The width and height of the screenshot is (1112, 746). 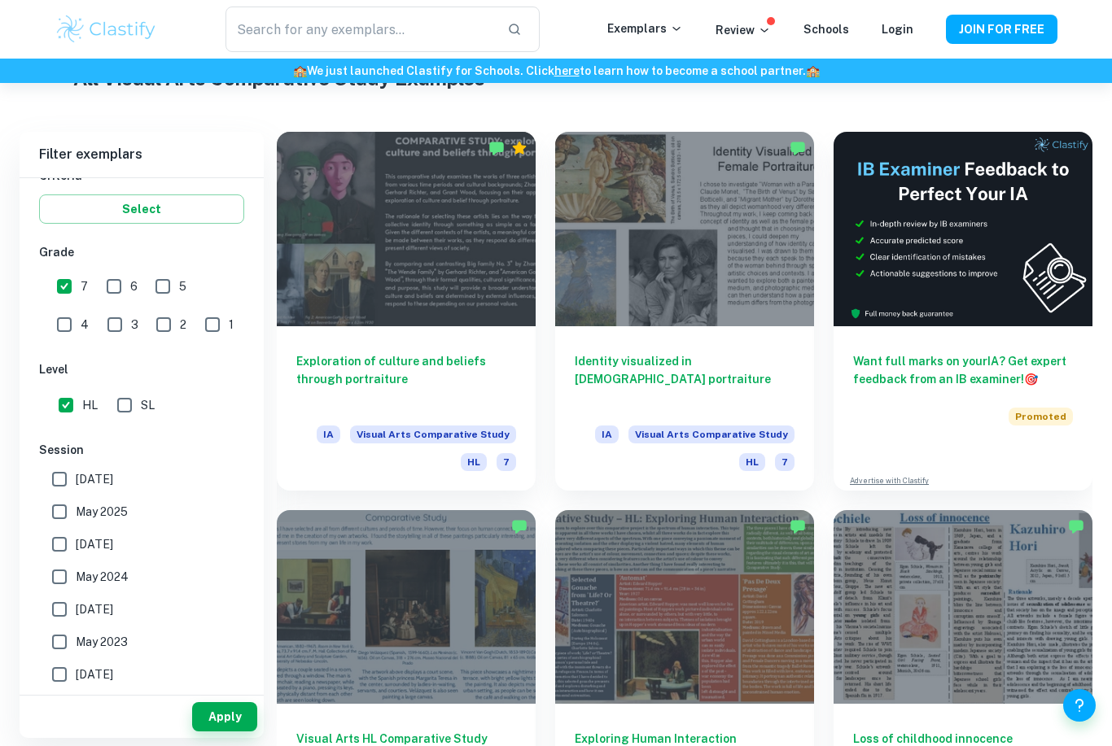 I want to click on img: Clastify logo, so click(x=106, y=29).